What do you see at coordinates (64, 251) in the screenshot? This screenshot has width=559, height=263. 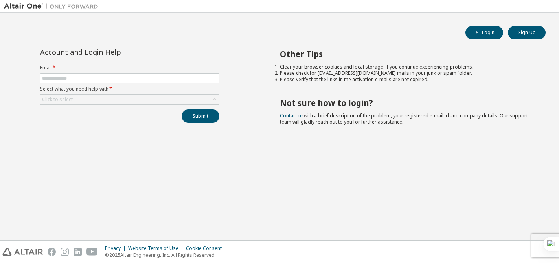 I see `img: instagram.svg` at bounding box center [64, 251].